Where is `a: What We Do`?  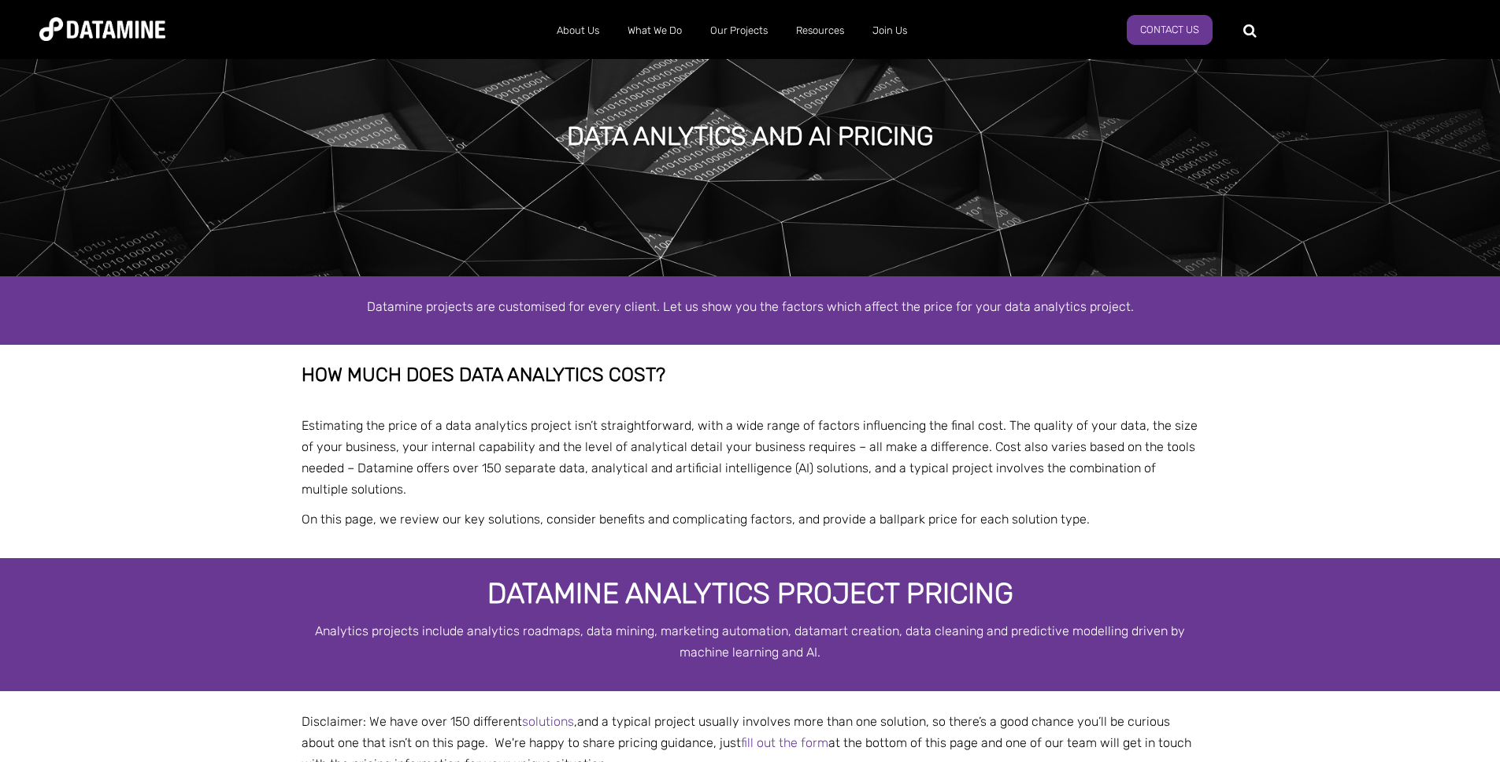 a: What We Do is located at coordinates (654, 31).